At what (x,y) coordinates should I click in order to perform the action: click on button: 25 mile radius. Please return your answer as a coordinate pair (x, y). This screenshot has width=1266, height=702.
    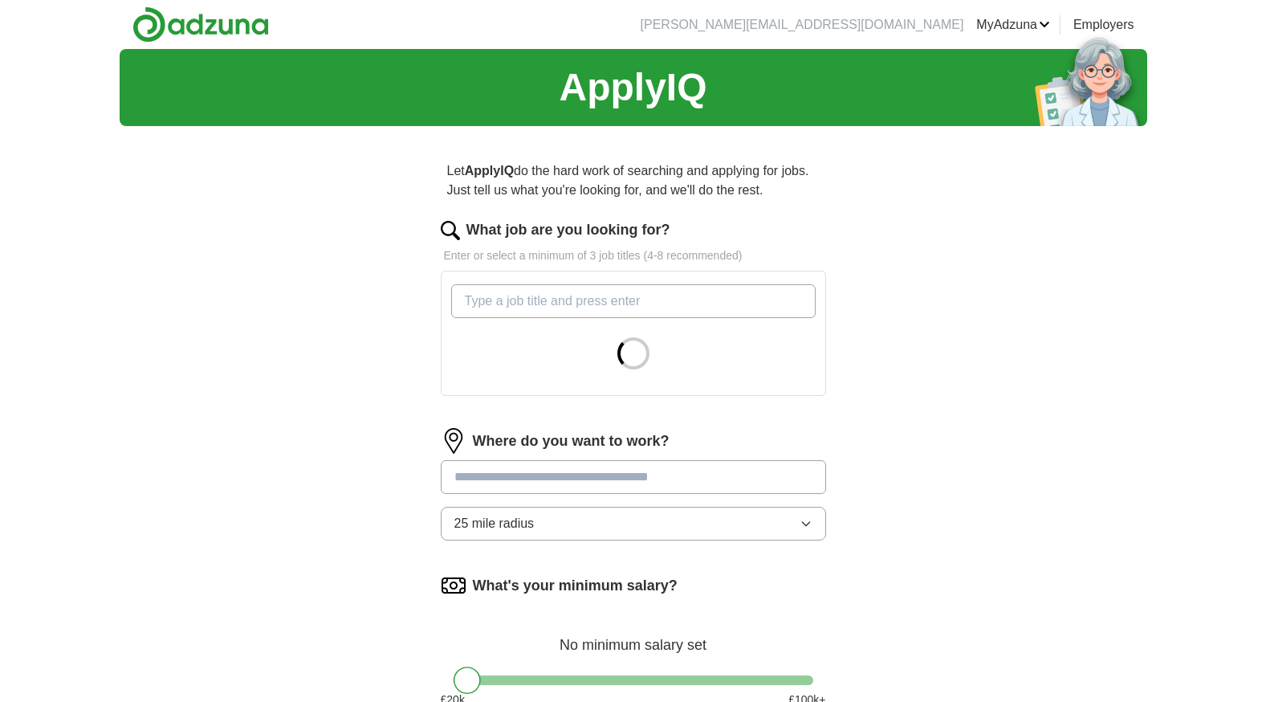
    Looking at the image, I should click on (634, 524).